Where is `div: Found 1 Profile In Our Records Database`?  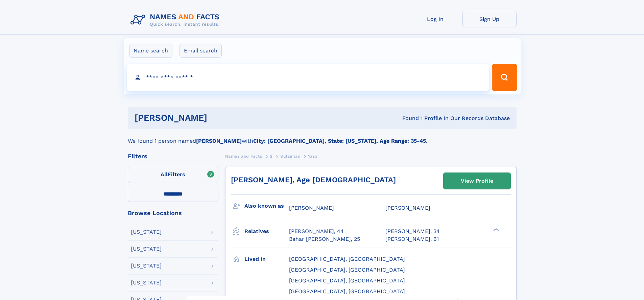 div: Found 1 Profile In Our Records Database is located at coordinates (407, 118).